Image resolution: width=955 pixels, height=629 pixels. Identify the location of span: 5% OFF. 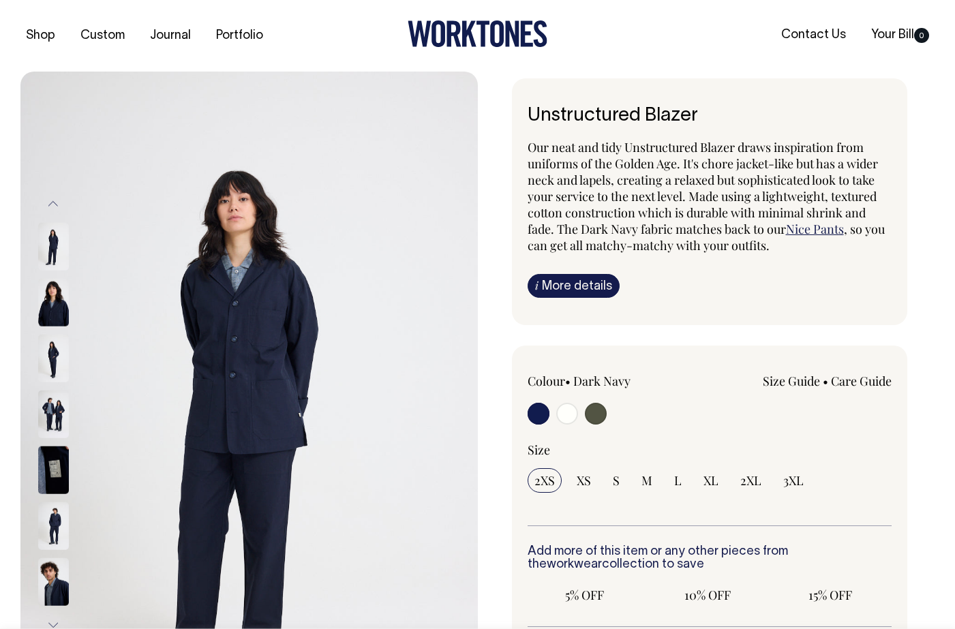
(585, 595).